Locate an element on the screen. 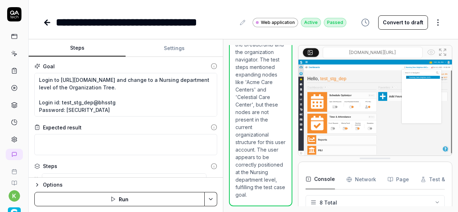 The image size is (458, 212). button: Convert to draft is located at coordinates (403, 23).